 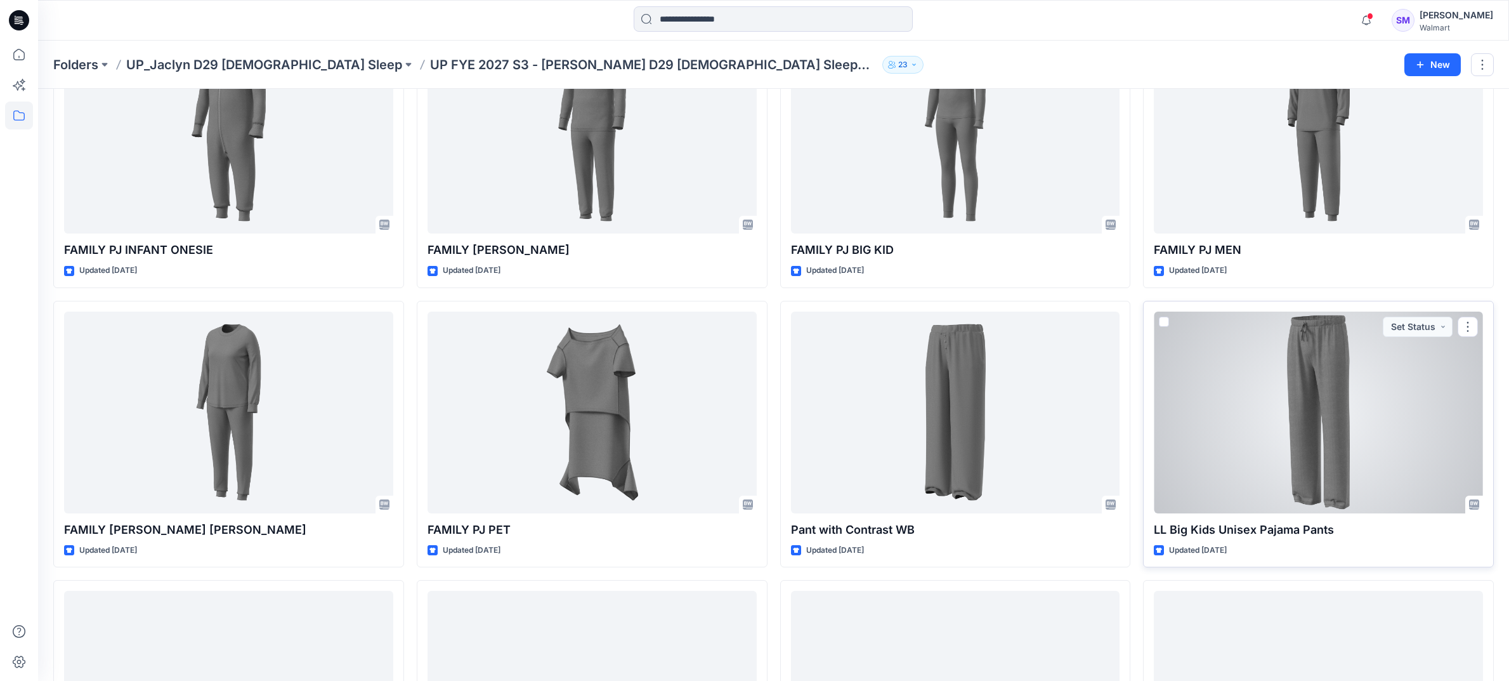 I want to click on a: Folders, so click(x=75, y=65).